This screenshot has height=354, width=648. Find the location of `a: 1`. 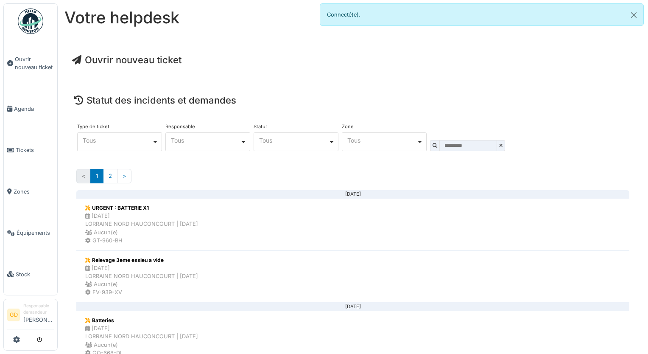

a: 1 is located at coordinates (97, 176).